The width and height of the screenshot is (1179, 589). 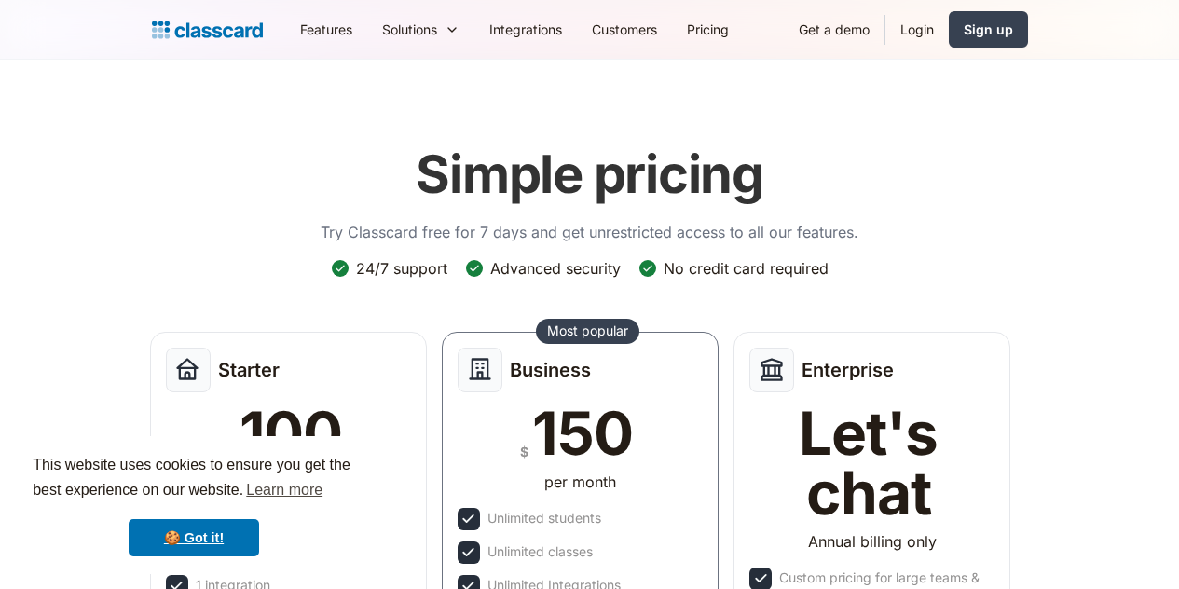 I want to click on a: Get a demo, so click(x=834, y=29).